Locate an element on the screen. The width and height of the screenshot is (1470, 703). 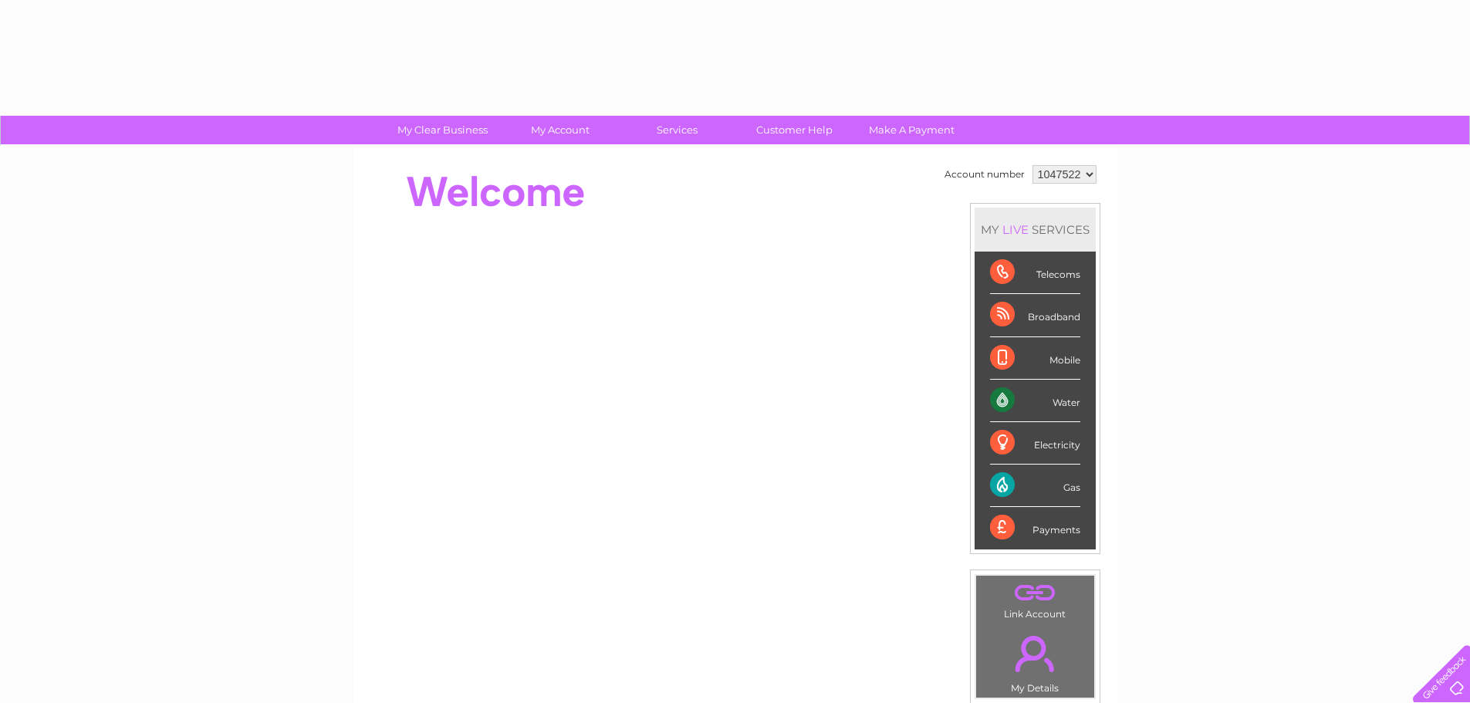
div: MY SERVICES is located at coordinates (1035, 229).